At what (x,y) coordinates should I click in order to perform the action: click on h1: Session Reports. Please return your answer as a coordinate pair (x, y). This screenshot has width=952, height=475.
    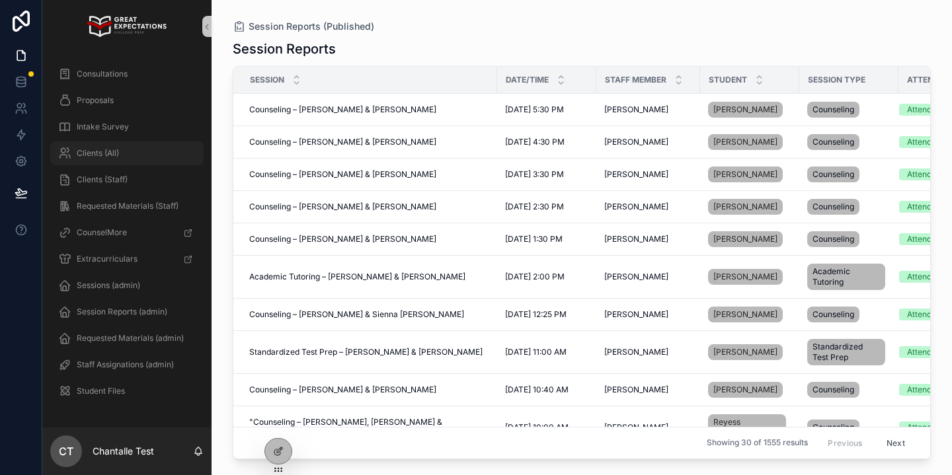
    Looking at the image, I should click on (284, 49).